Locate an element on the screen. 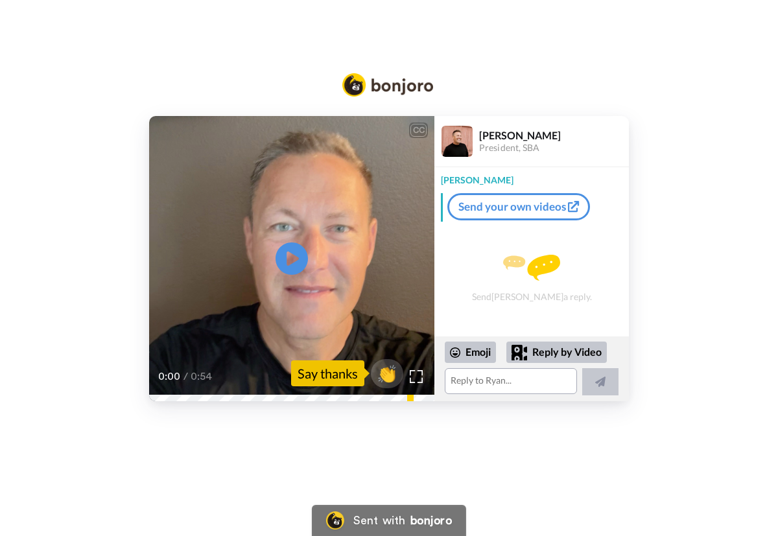 The width and height of the screenshot is (778, 536). img: Bonjoro Logo is located at coordinates (388, 85).